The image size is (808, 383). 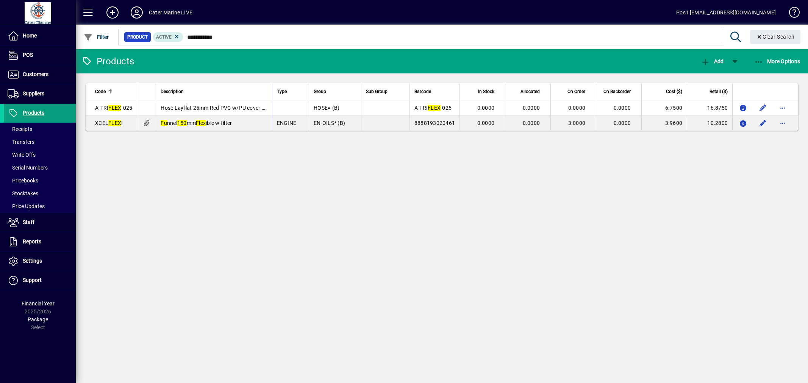 I want to click on span: Serial Numbers, so click(x=28, y=168).